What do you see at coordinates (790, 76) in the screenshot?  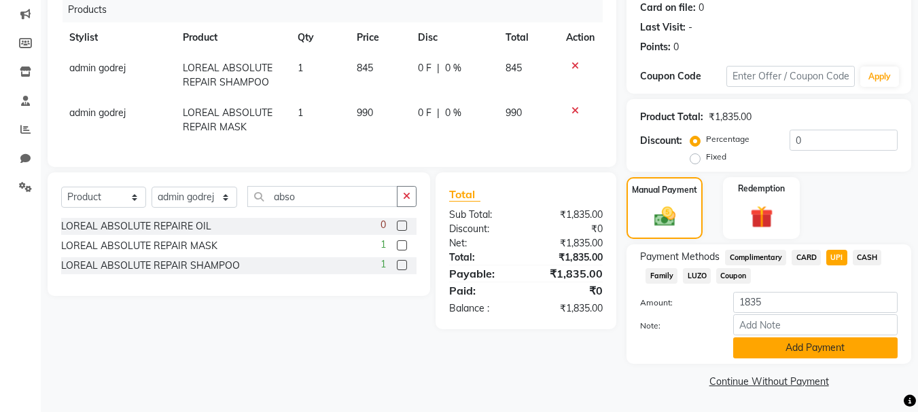 I see `input: Enter Offer / Coupon Code` at bounding box center [790, 76].